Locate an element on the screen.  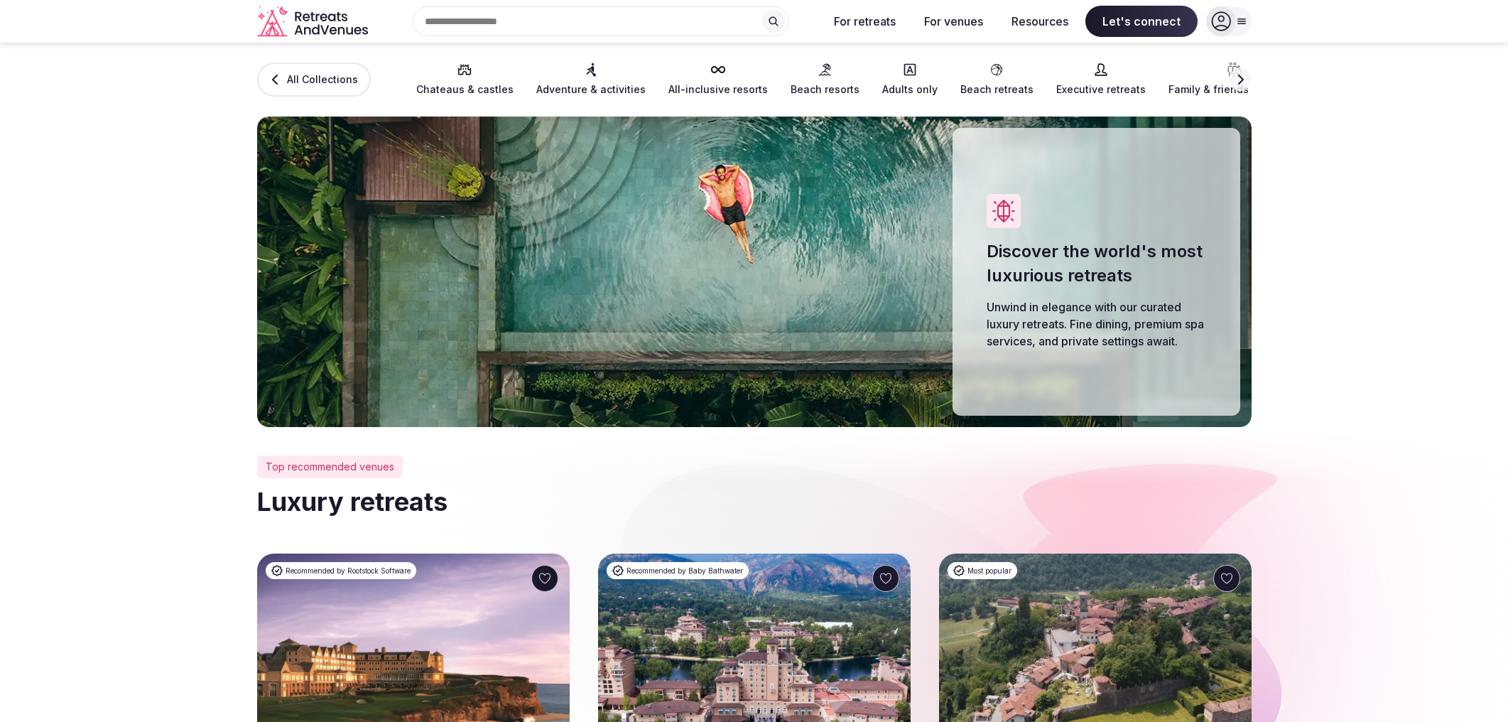
a: Chateaus & castles is located at coordinates (464, 80).